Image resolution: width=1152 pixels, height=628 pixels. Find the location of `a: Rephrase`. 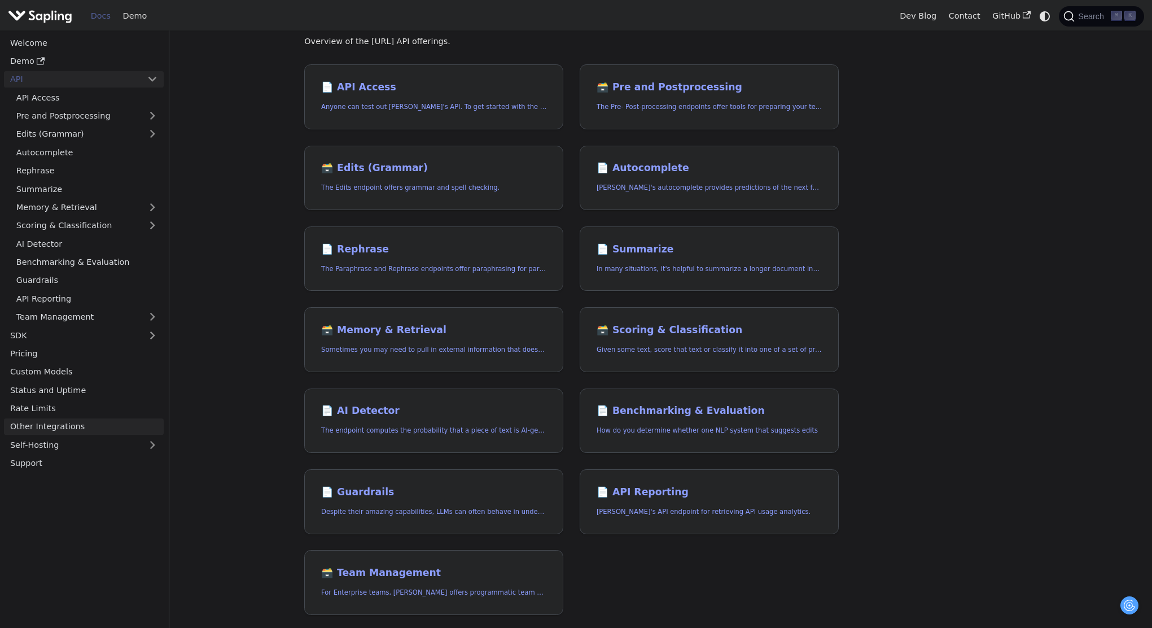

a: Rephrase is located at coordinates (87, 171).